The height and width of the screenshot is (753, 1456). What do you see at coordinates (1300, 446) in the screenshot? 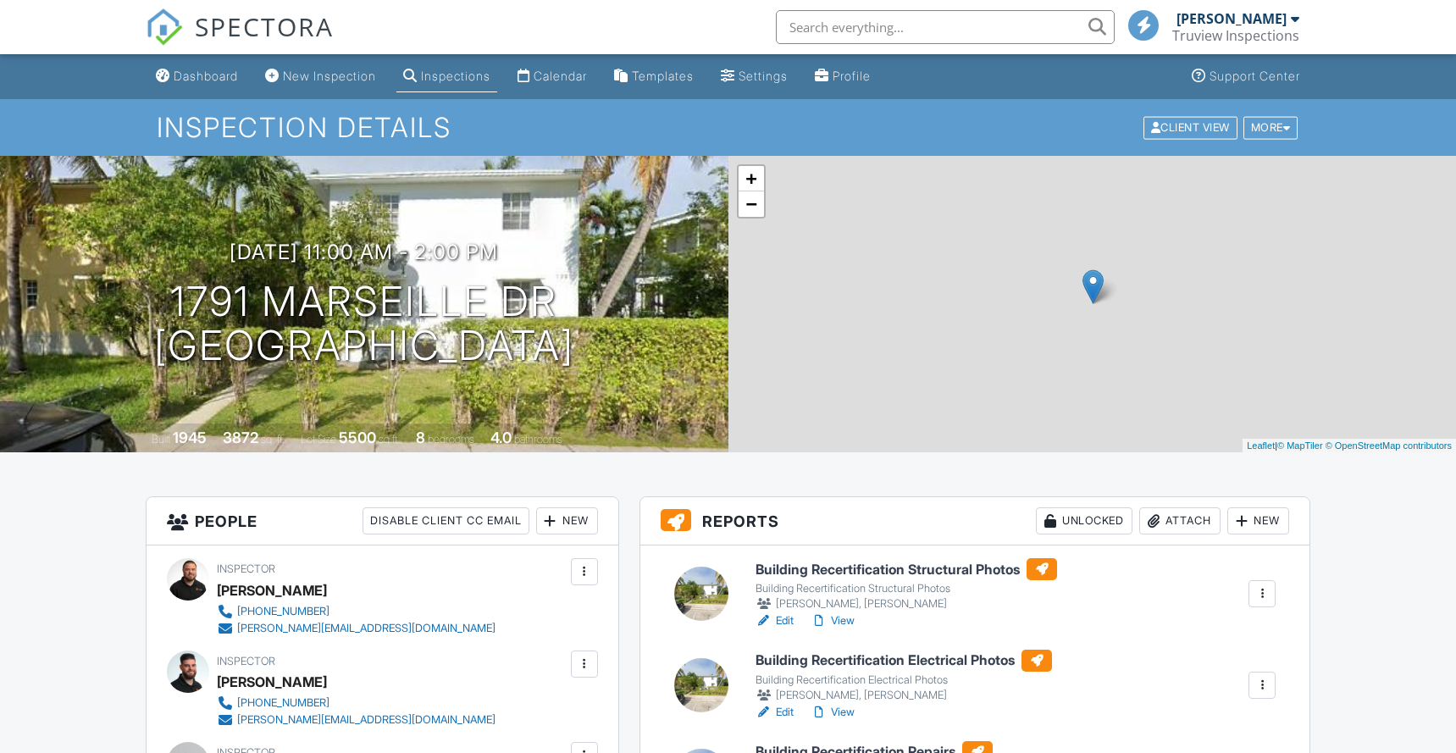
I see `a: © MapTiler` at bounding box center [1300, 446].